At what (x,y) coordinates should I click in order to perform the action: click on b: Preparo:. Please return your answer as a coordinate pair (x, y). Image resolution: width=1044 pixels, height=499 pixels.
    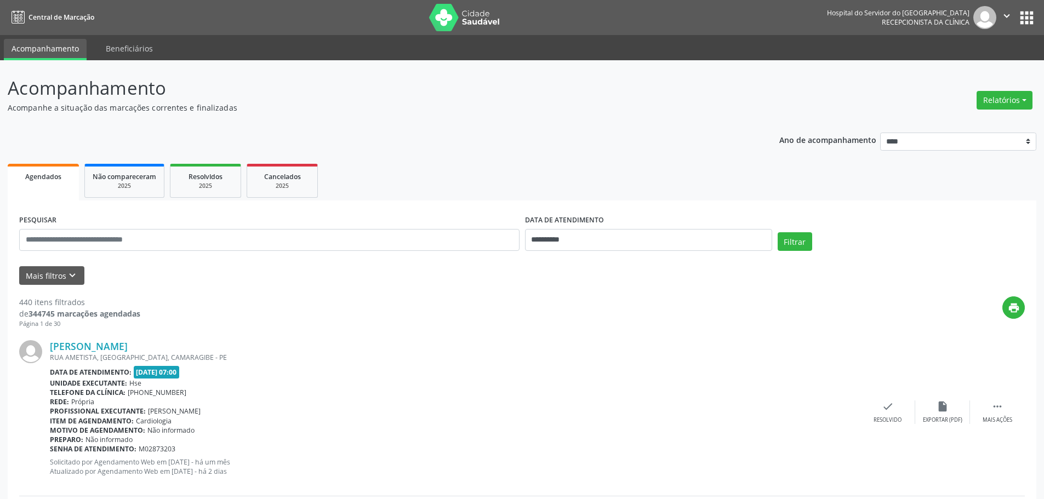
    Looking at the image, I should click on (66, 439).